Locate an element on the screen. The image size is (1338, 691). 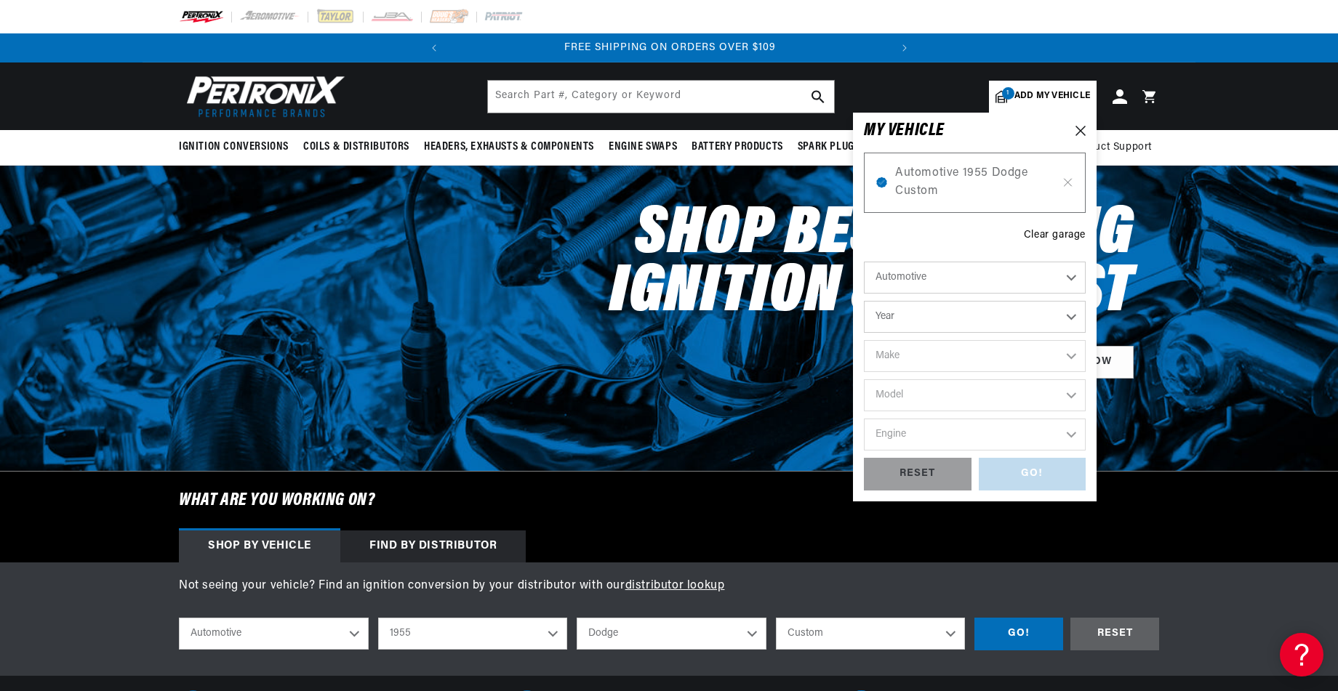
slideshow-component: Translation missing: en.sections.announcements.announcement_bar is located at coordinates (669, 48).